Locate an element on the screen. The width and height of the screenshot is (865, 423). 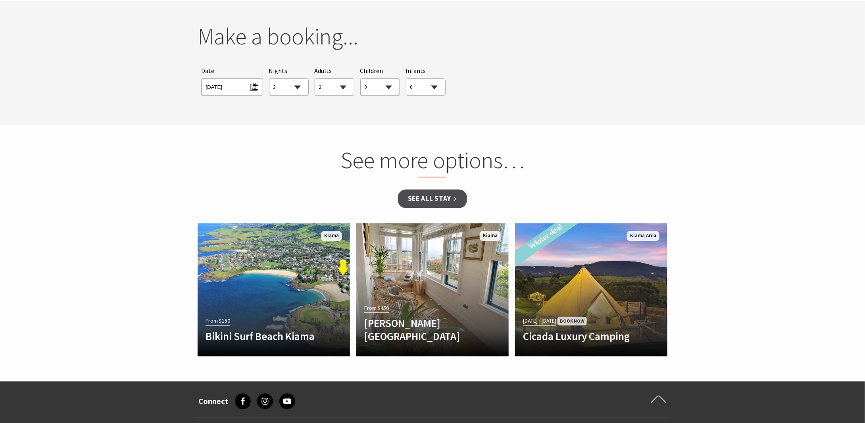
h4: Bikini Surf Beach Kiama is located at coordinates (262, 336).